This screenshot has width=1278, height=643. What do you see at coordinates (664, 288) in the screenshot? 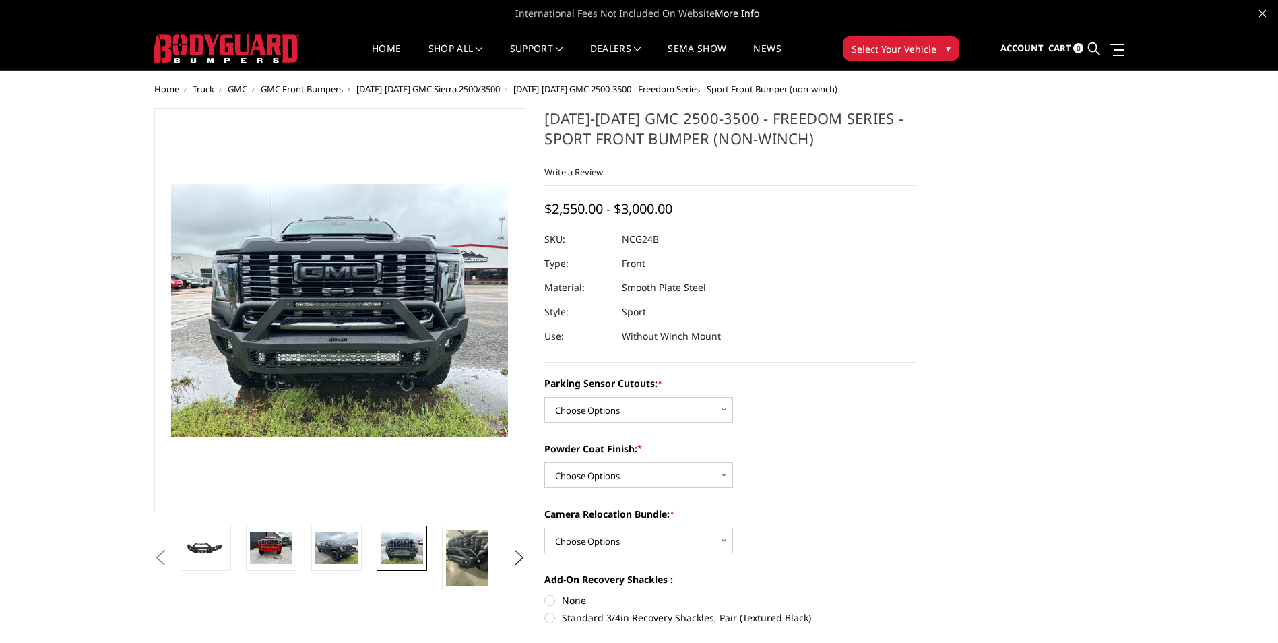
I see `dd: Smooth Plate Steel` at bounding box center [664, 288].